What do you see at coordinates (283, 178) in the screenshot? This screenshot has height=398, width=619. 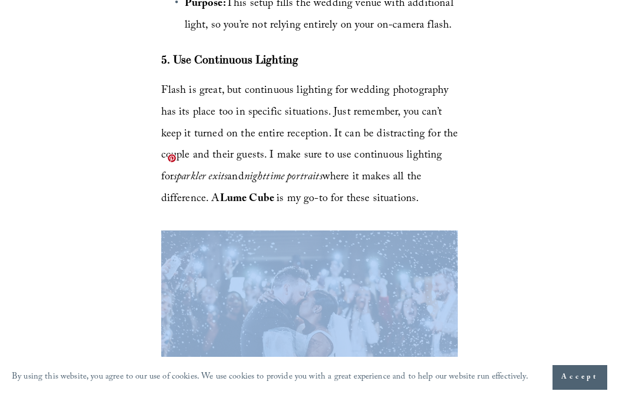 I see `em: nighttime portraits` at bounding box center [283, 178].